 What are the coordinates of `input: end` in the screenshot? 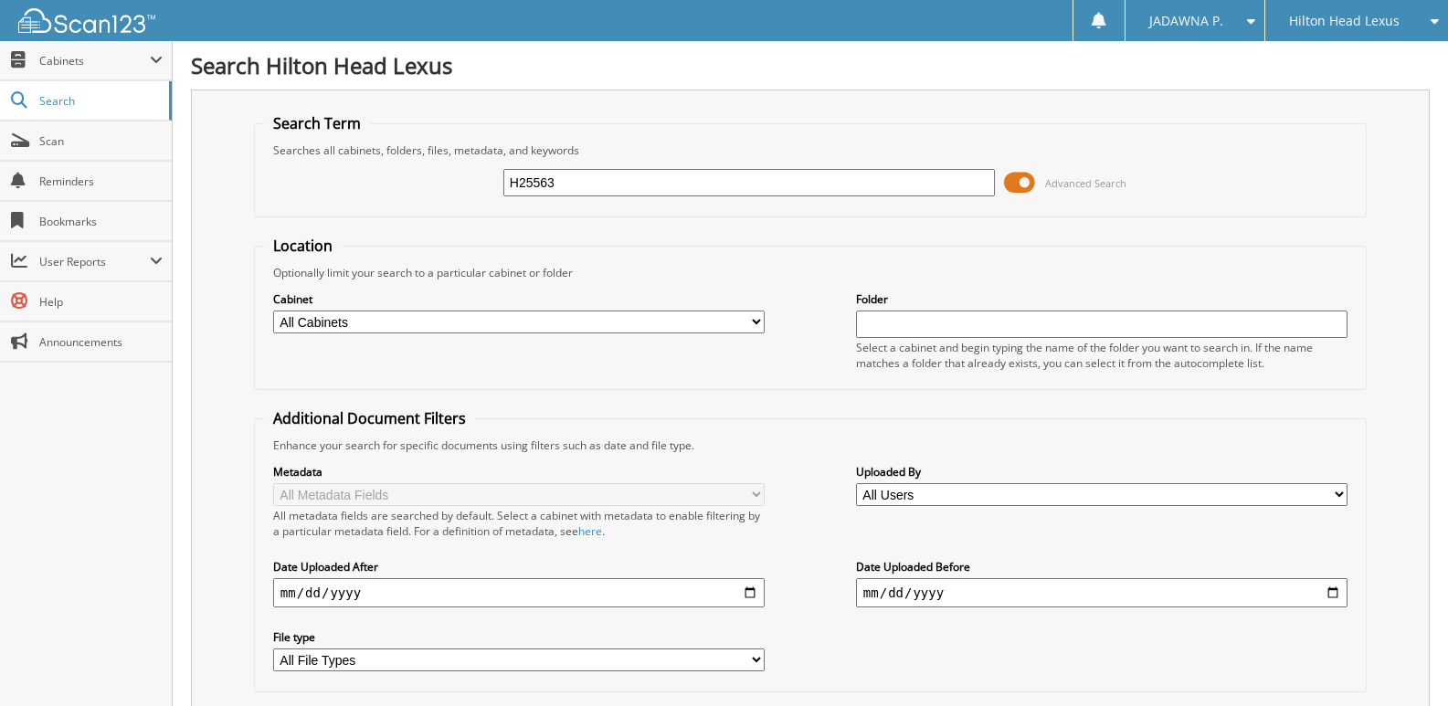 It's located at (1102, 593).